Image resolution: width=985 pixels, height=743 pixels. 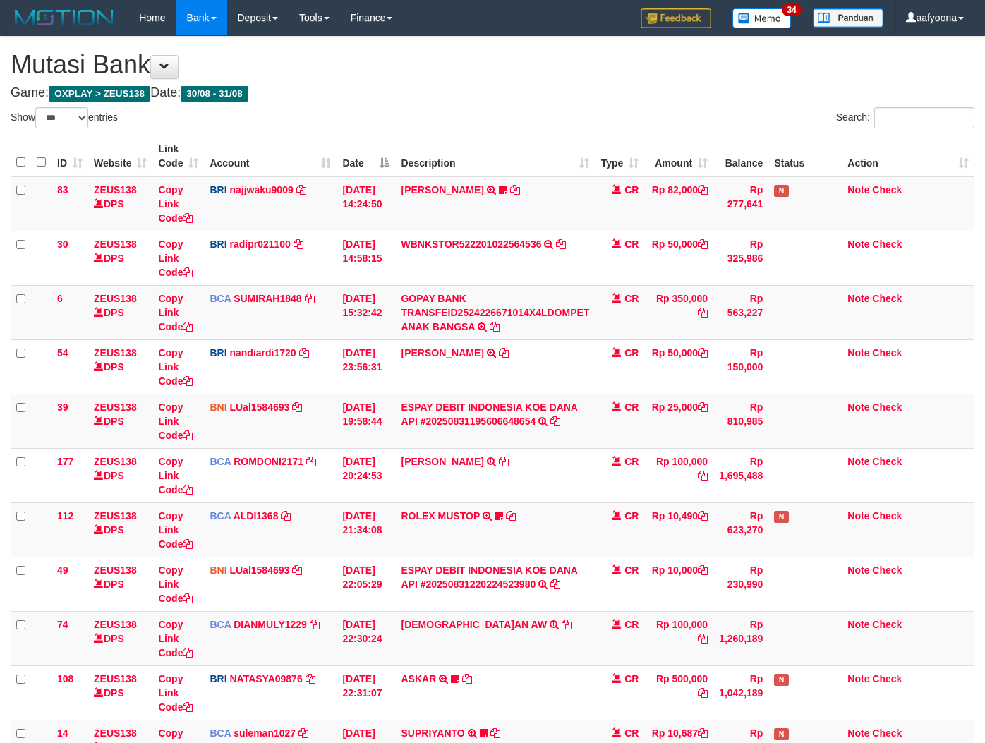 I want to click on a: DIANMULY1229, so click(x=270, y=624).